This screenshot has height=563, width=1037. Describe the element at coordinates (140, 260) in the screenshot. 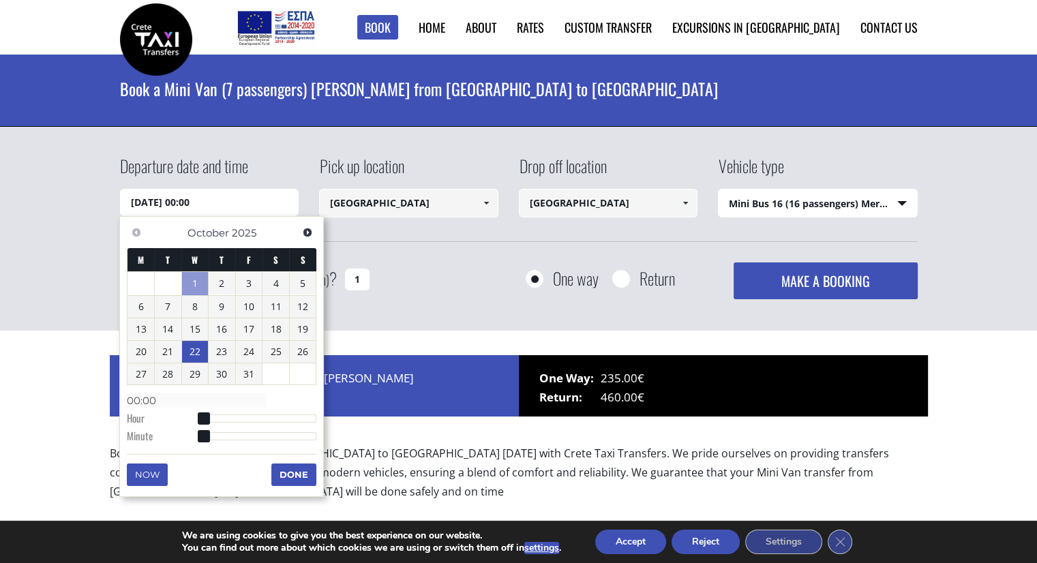

I see `span: Monday` at that location.